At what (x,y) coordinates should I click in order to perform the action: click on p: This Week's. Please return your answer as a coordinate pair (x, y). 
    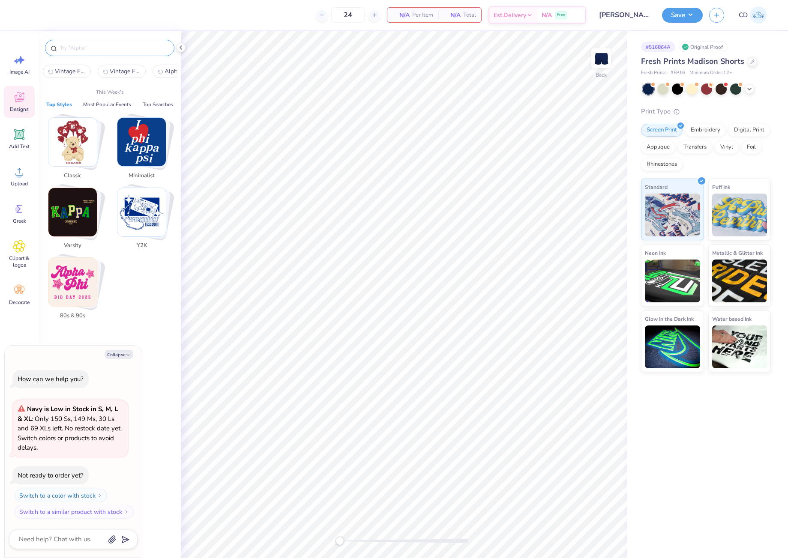
    Looking at the image, I should click on (110, 92).